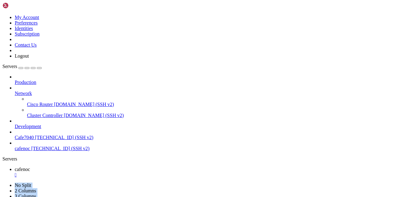 The image size is (419, 197). What do you see at coordinates (25, 82) in the screenshot?
I see `span: Production` at bounding box center [25, 82].